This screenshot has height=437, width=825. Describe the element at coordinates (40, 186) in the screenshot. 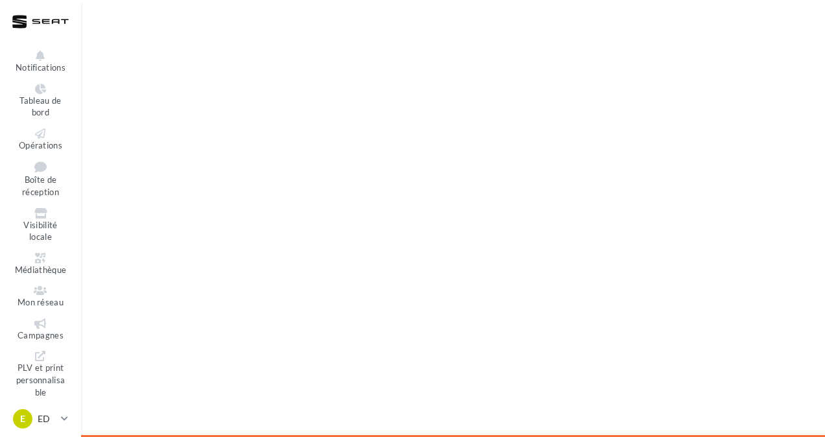

I see `span: Boîte de réception` at that location.